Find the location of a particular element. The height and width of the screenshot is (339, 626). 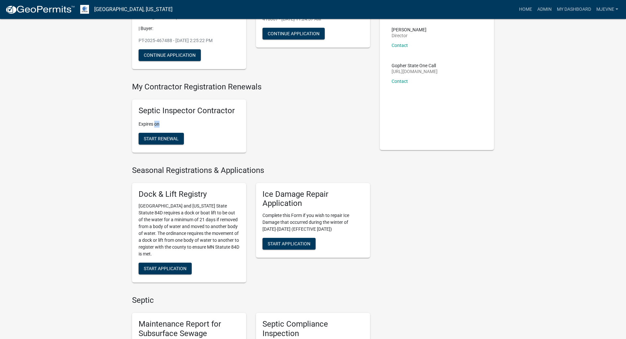

img: Otter Tail County, Minnesota is located at coordinates (84, 9).